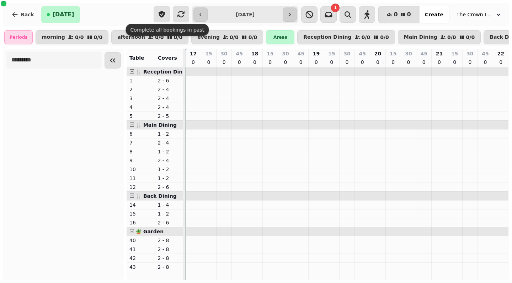 The height and width of the screenshot is (283, 512). I want to click on p: 4, so click(141, 107).